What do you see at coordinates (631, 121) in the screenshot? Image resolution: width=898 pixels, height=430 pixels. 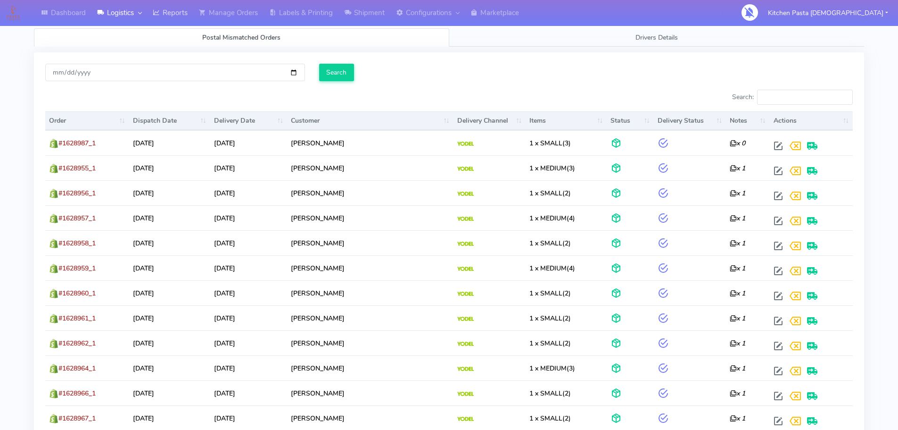 I see `th: Status: activate to sort column ascending` at bounding box center [631, 121].